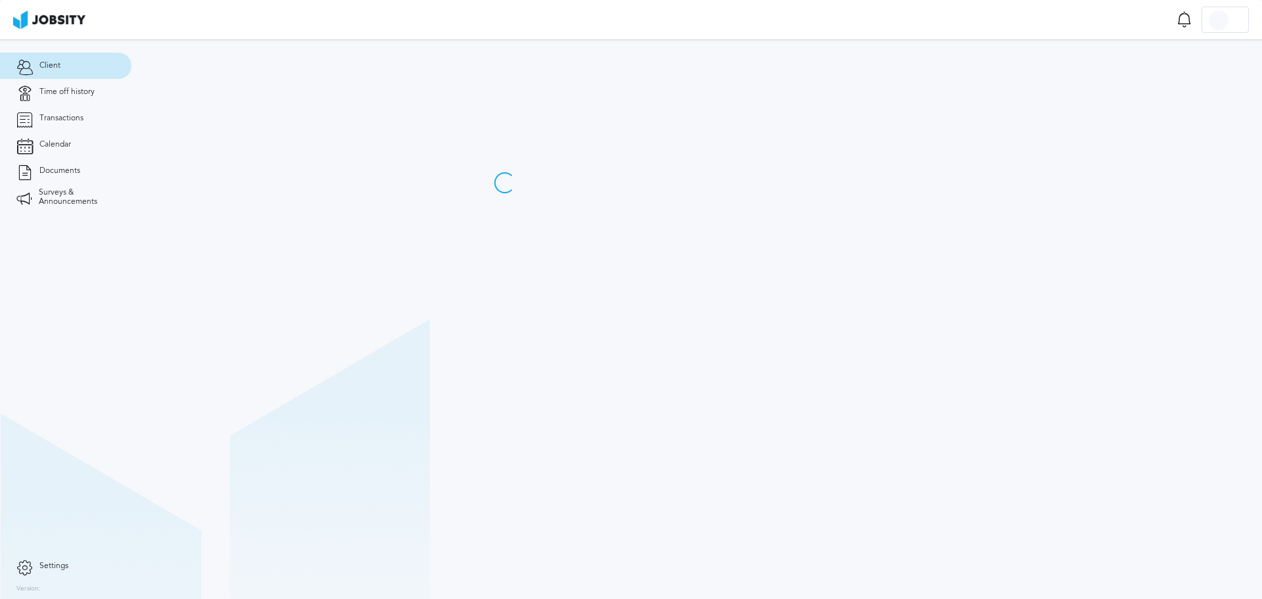 The width and height of the screenshot is (1262, 599). Describe the element at coordinates (55, 145) in the screenshot. I see `span: Calendar` at that location.